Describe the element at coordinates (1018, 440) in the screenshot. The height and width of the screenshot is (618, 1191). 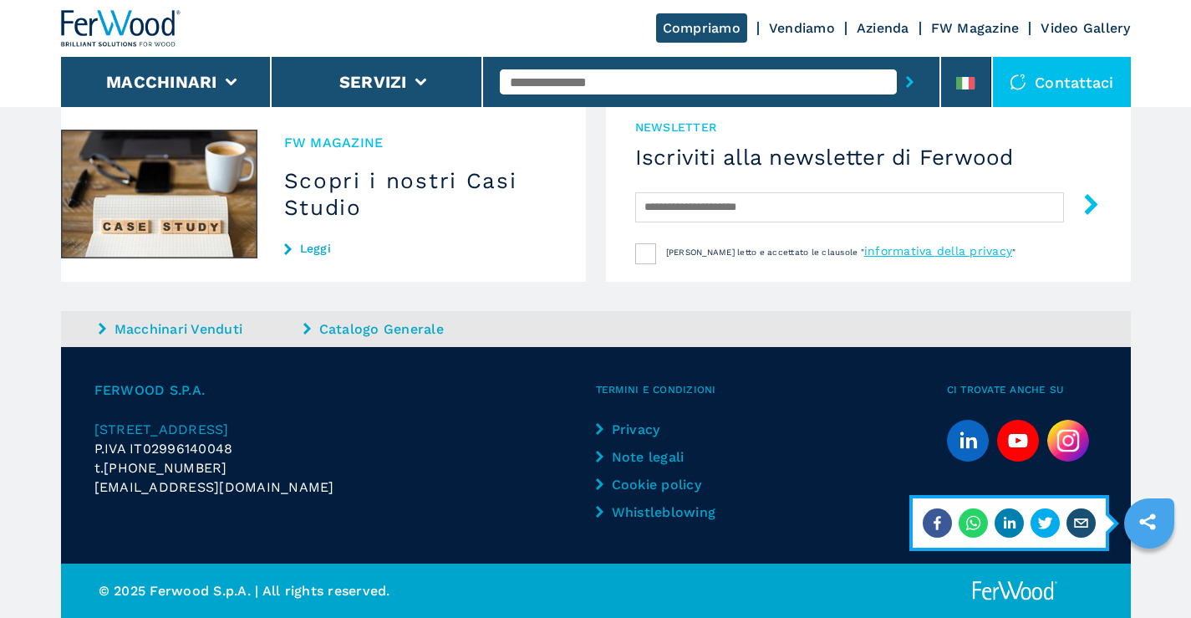
I see `a: youtube` at that location.